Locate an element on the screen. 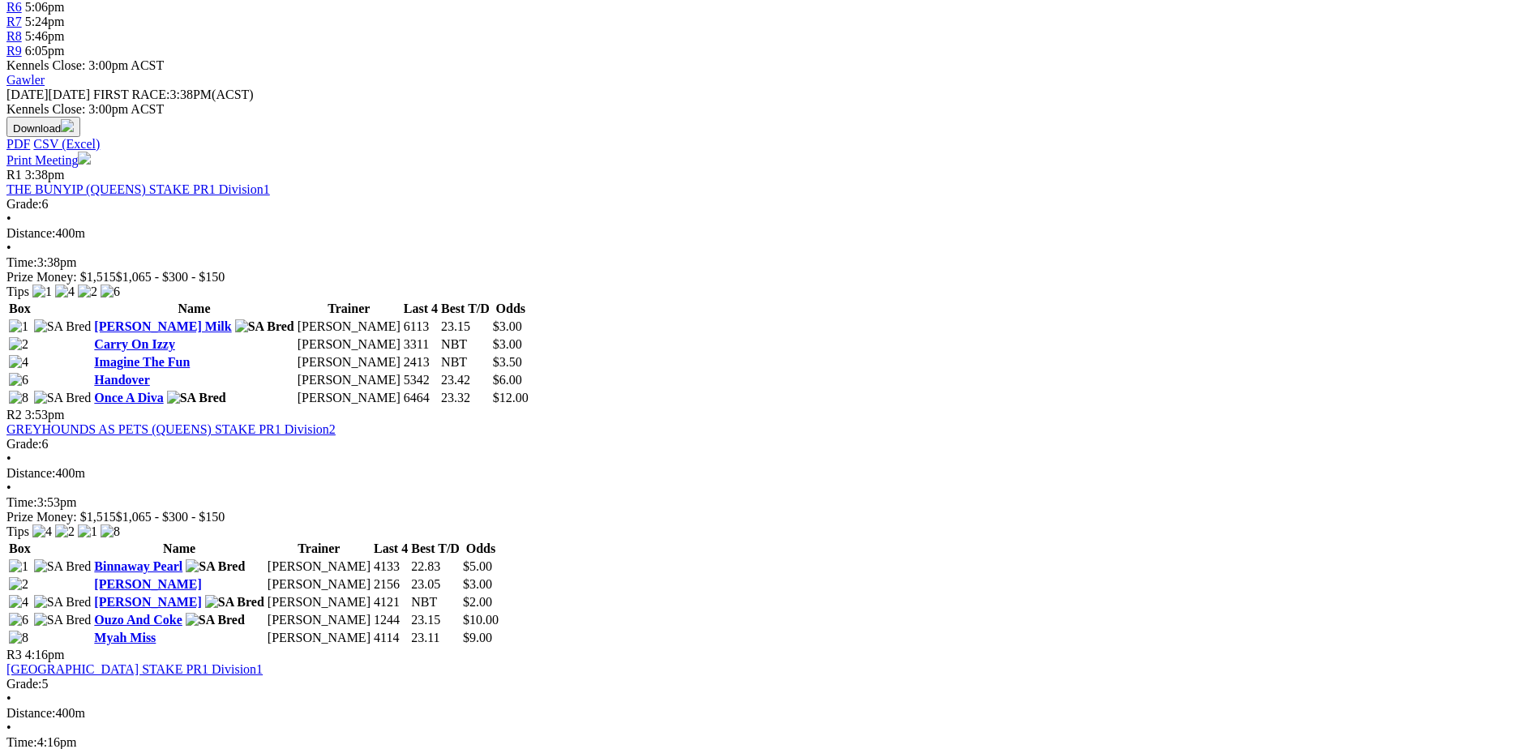 Image resolution: width=1538 pixels, height=749 pixels. span: $6.00 is located at coordinates (508, 380).